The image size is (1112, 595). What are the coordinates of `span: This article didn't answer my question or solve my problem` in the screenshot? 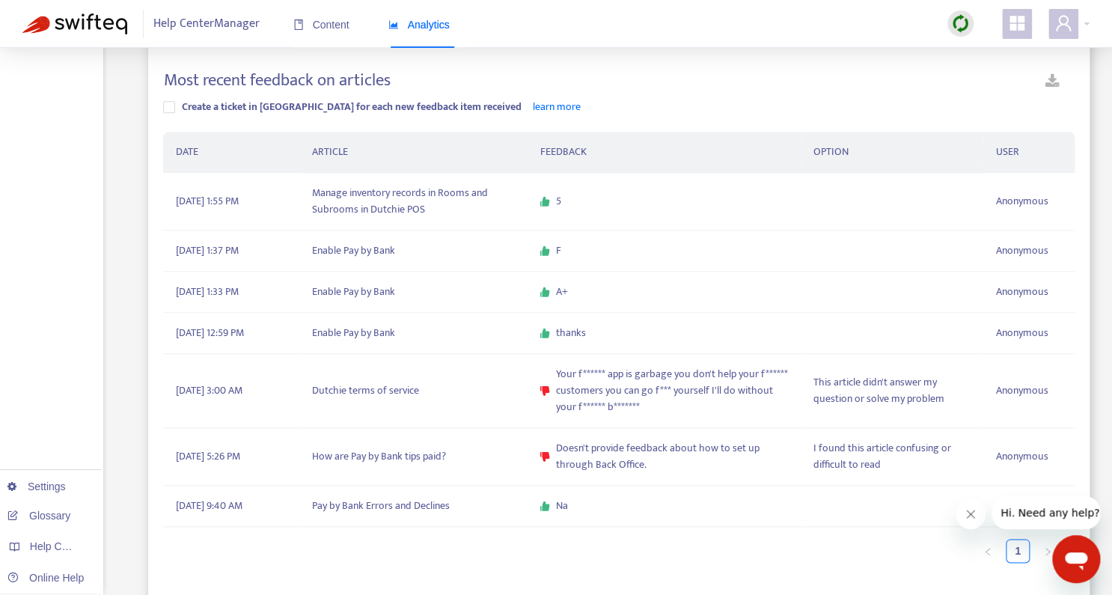 It's located at (892, 390).